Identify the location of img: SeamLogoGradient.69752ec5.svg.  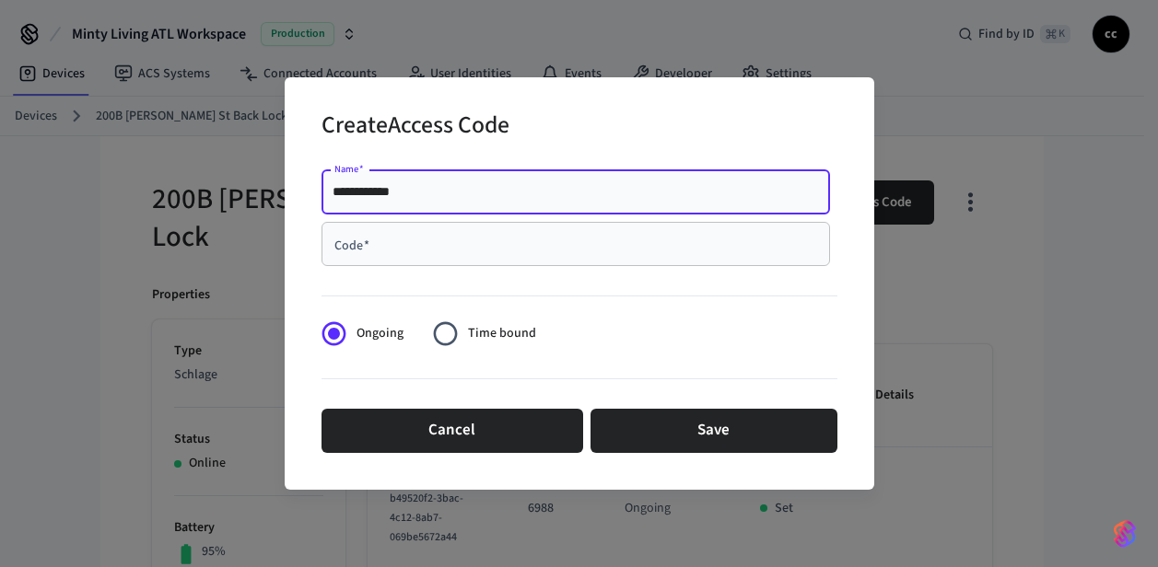
(1124, 534).